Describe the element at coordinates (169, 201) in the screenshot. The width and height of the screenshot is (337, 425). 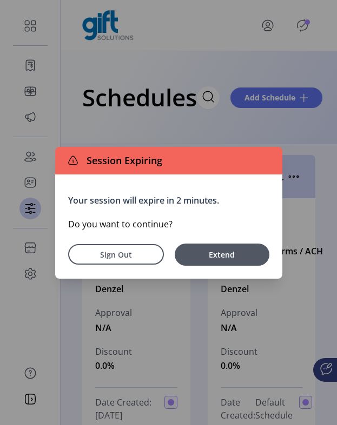
I see `p: Your session will expire in 2 minutes.` at that location.